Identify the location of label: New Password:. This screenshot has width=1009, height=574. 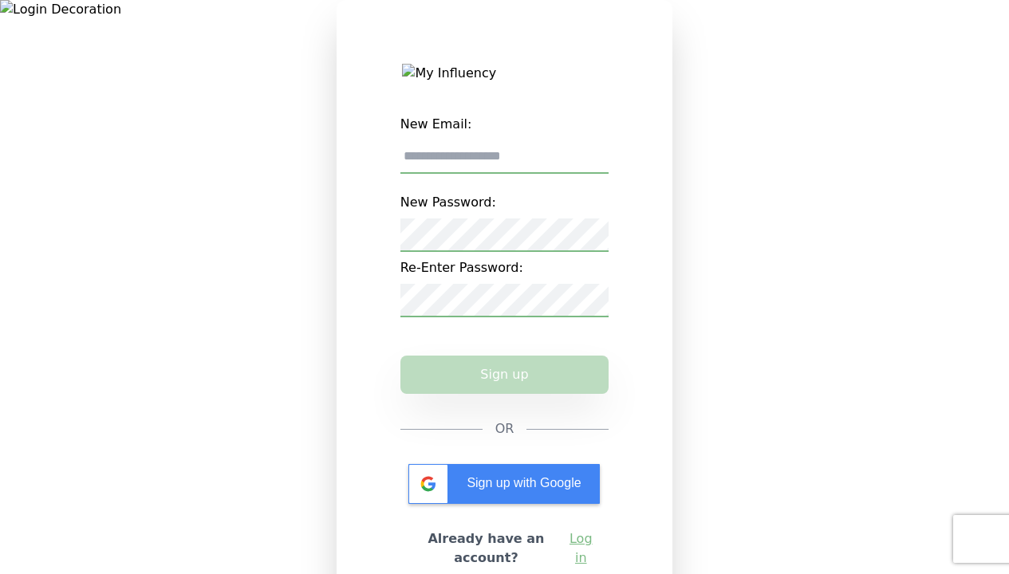
(505, 203).